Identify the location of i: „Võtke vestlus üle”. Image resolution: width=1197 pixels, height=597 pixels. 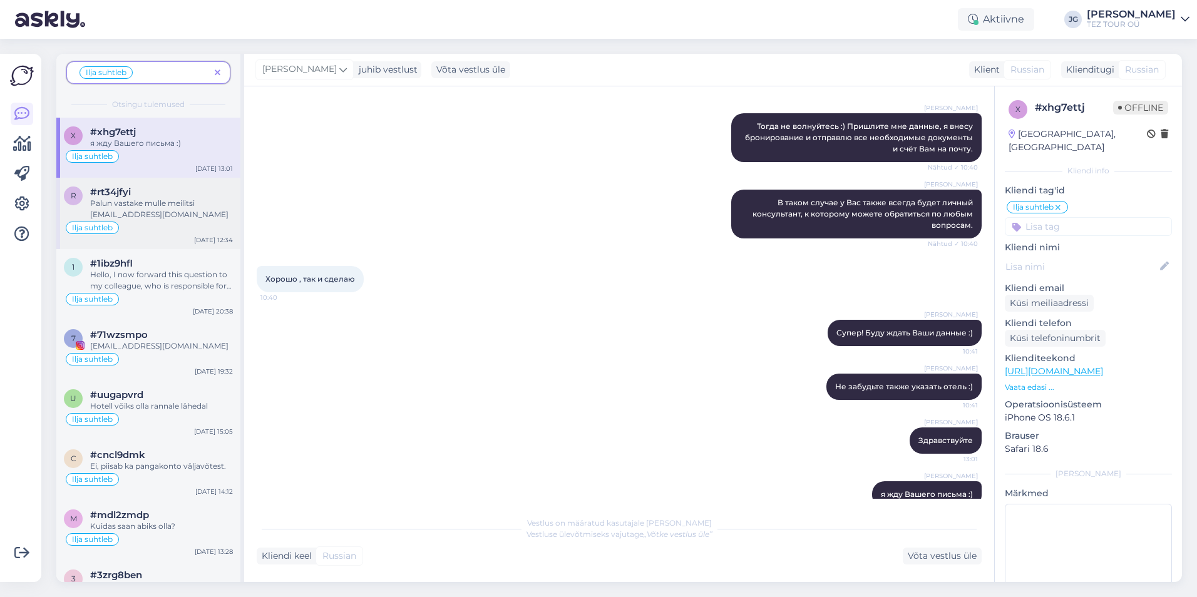
(678, 534).